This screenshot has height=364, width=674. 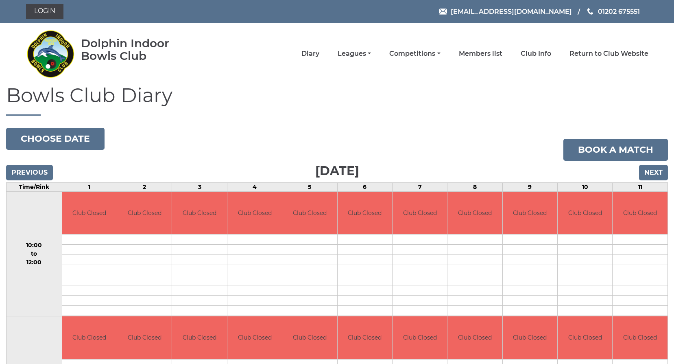 What do you see at coordinates (415, 54) in the screenshot?
I see `a: Competitions` at bounding box center [415, 54].